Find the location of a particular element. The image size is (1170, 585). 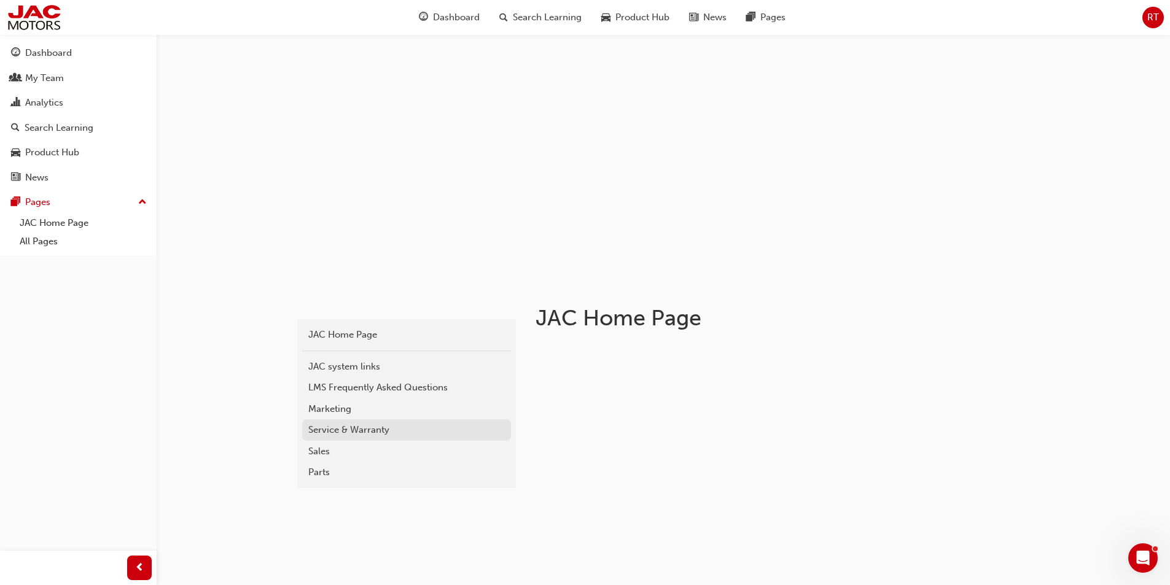

a: Dashboard is located at coordinates (78, 53).